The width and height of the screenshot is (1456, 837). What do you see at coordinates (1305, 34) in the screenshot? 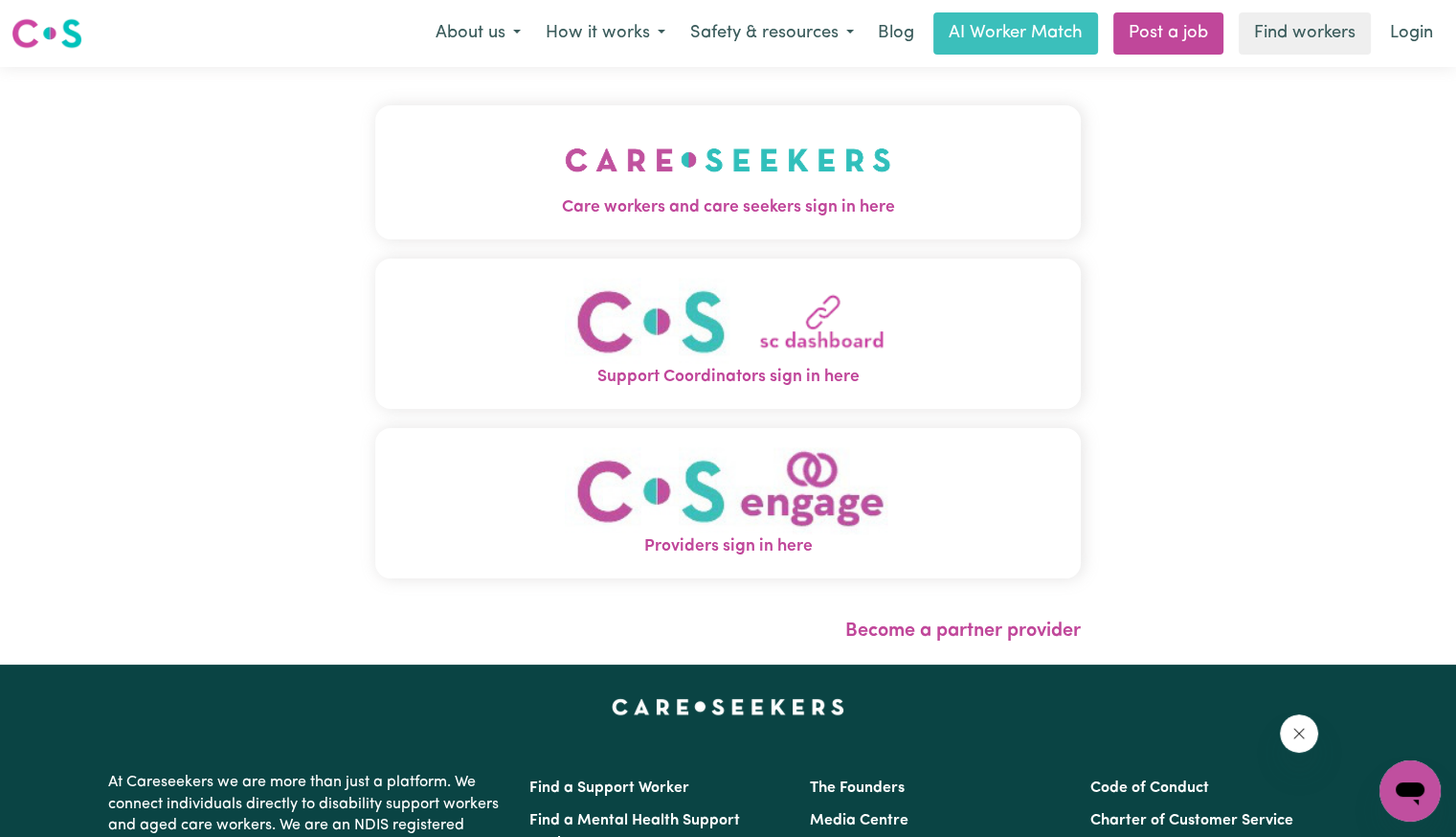
I see `a: Find workers` at bounding box center [1305, 34].